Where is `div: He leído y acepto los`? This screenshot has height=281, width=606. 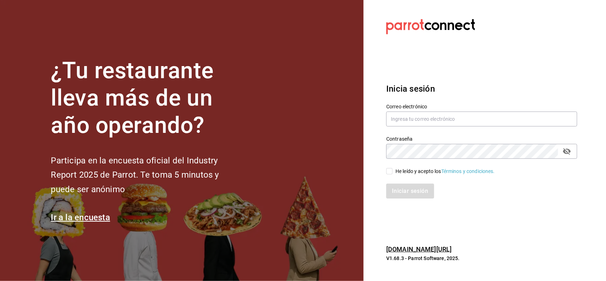
div: He leído y acepto los is located at coordinates (445, 171).